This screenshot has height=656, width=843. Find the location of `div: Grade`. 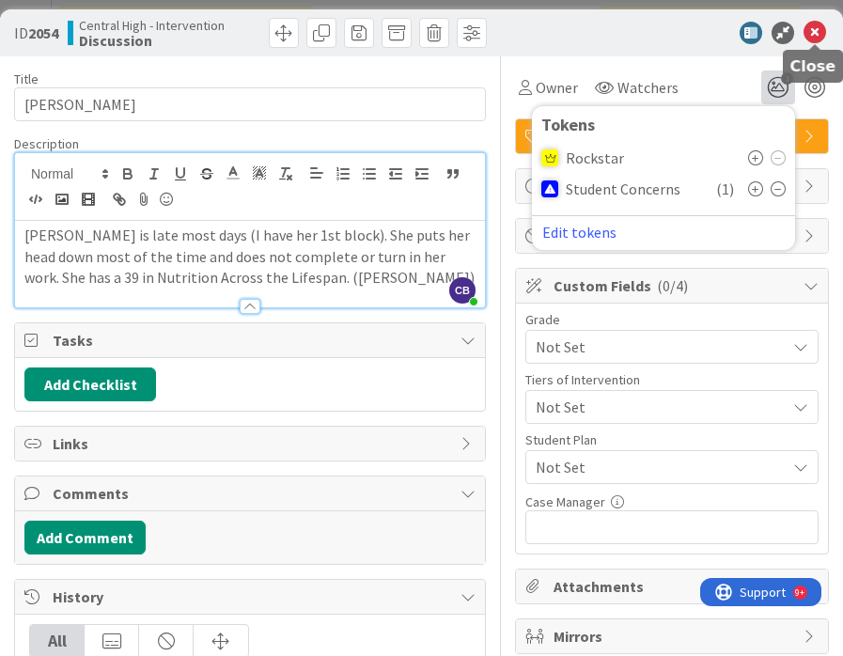

div: Grade is located at coordinates (672, 319).